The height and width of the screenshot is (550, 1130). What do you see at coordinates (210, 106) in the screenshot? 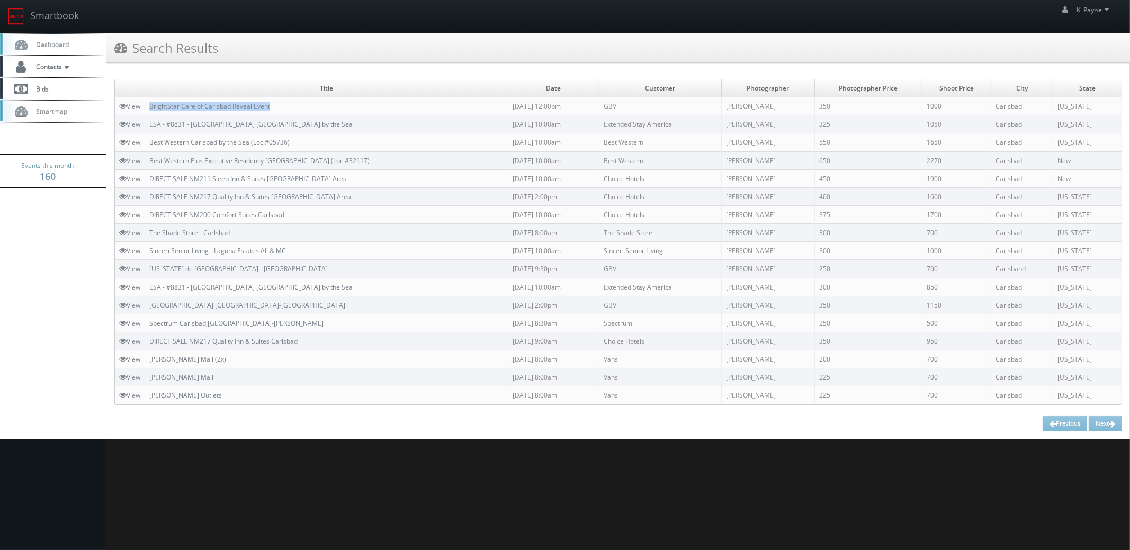
I see `a: BrightStar Care of Carlsbad Reveal Event` at bounding box center [210, 106].